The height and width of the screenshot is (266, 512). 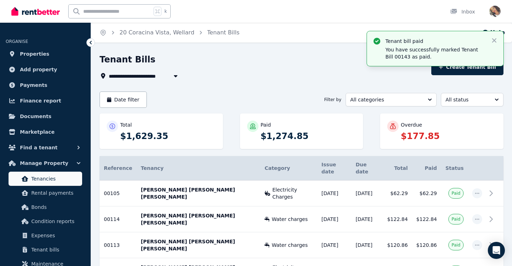 What do you see at coordinates (435, 53) in the screenshot?
I see `p: You have successfully marked Tenant Bill 00143 as paid.` at bounding box center [435, 53].